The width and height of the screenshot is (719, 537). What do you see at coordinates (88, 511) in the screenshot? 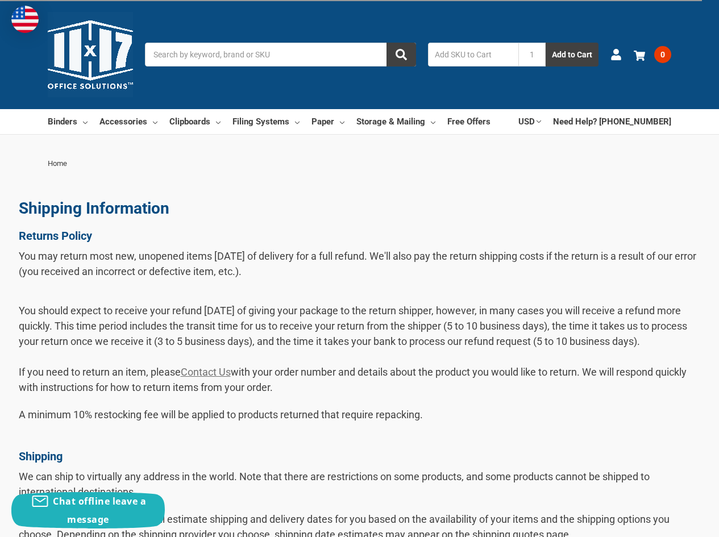
I see `button: Chat offline leave a message` at bounding box center [88, 511].